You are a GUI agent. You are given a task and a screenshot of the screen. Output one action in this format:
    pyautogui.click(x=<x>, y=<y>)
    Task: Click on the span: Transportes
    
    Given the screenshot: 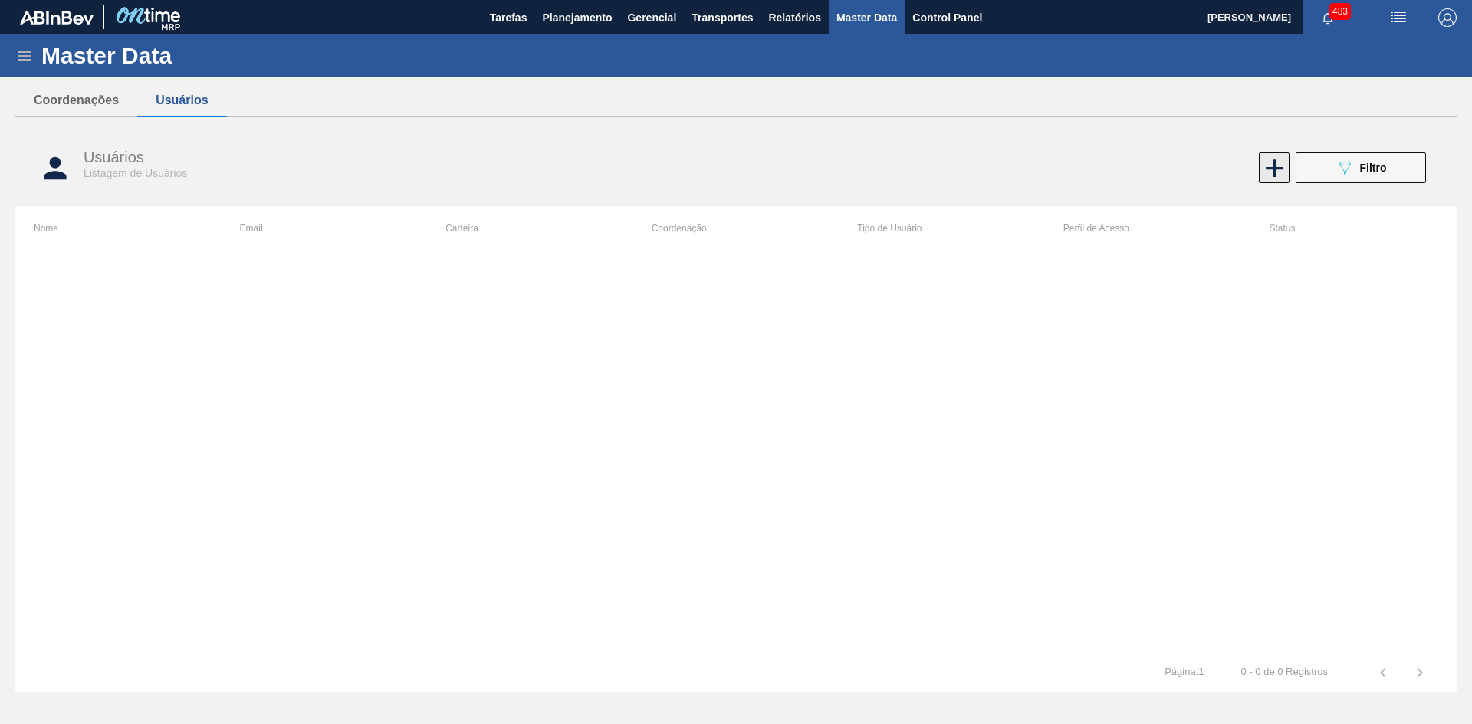 What is the action you would take?
    pyautogui.click(x=722, y=18)
    